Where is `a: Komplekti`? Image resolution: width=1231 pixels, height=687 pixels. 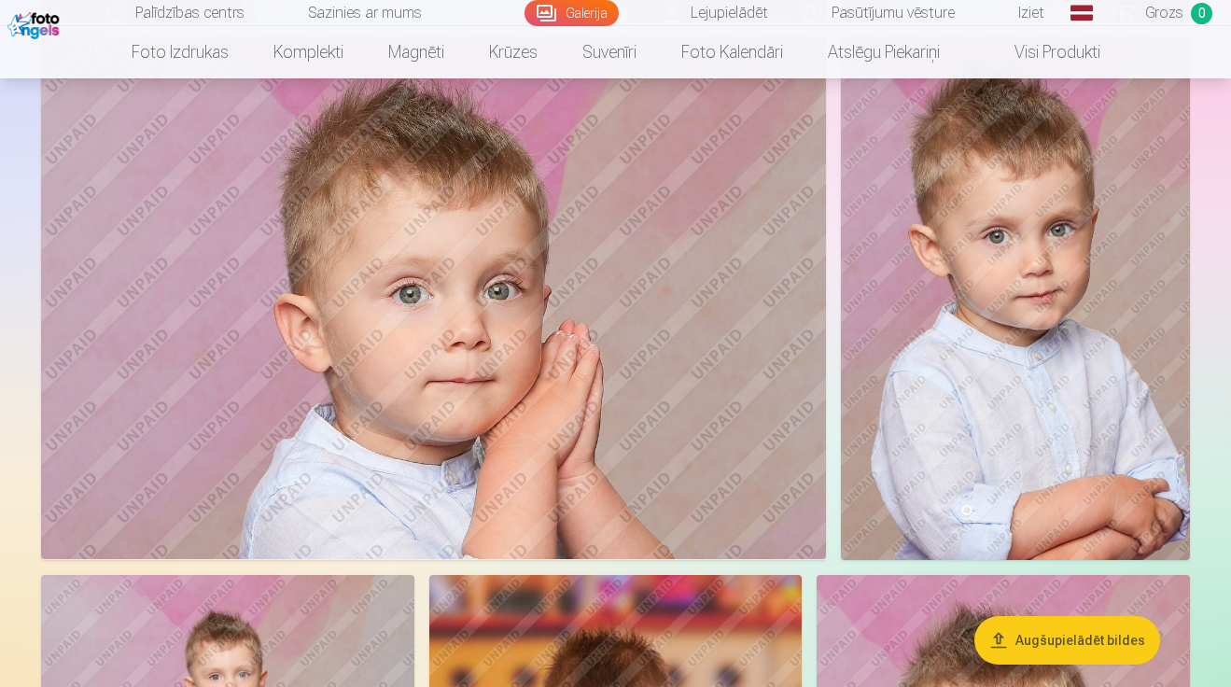
a: Komplekti is located at coordinates (308, 52).